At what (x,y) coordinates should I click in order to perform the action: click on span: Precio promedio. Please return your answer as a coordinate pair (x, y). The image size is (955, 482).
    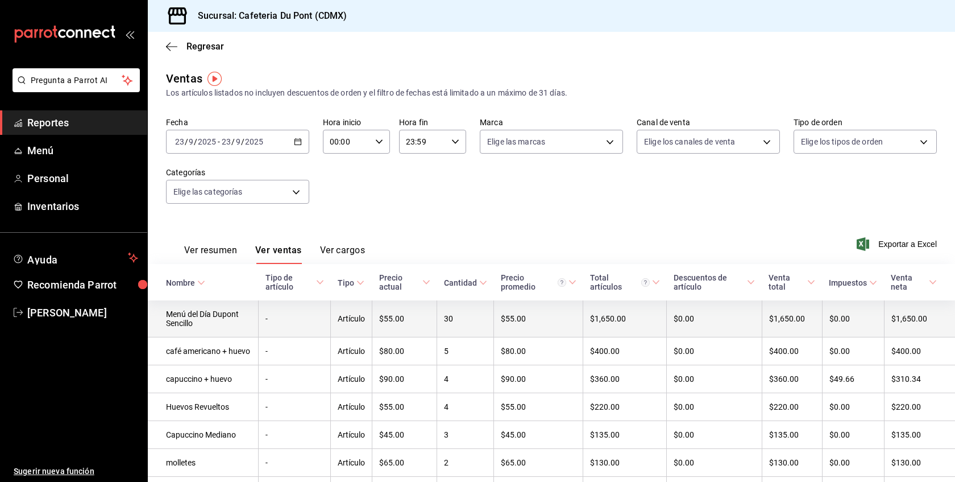
    Looking at the image, I should click on (539, 282).